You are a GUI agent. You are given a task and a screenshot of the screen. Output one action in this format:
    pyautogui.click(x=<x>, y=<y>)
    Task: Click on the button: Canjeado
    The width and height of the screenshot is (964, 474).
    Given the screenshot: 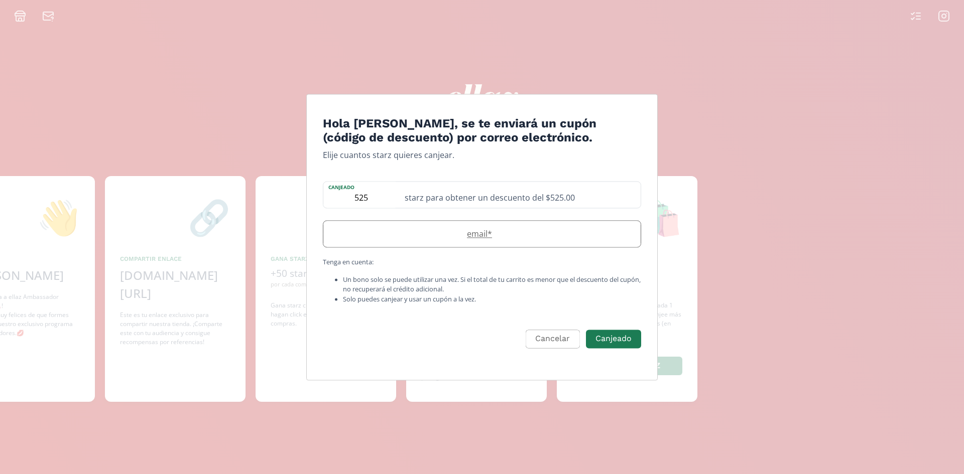 What is the action you would take?
    pyautogui.click(x=614, y=339)
    